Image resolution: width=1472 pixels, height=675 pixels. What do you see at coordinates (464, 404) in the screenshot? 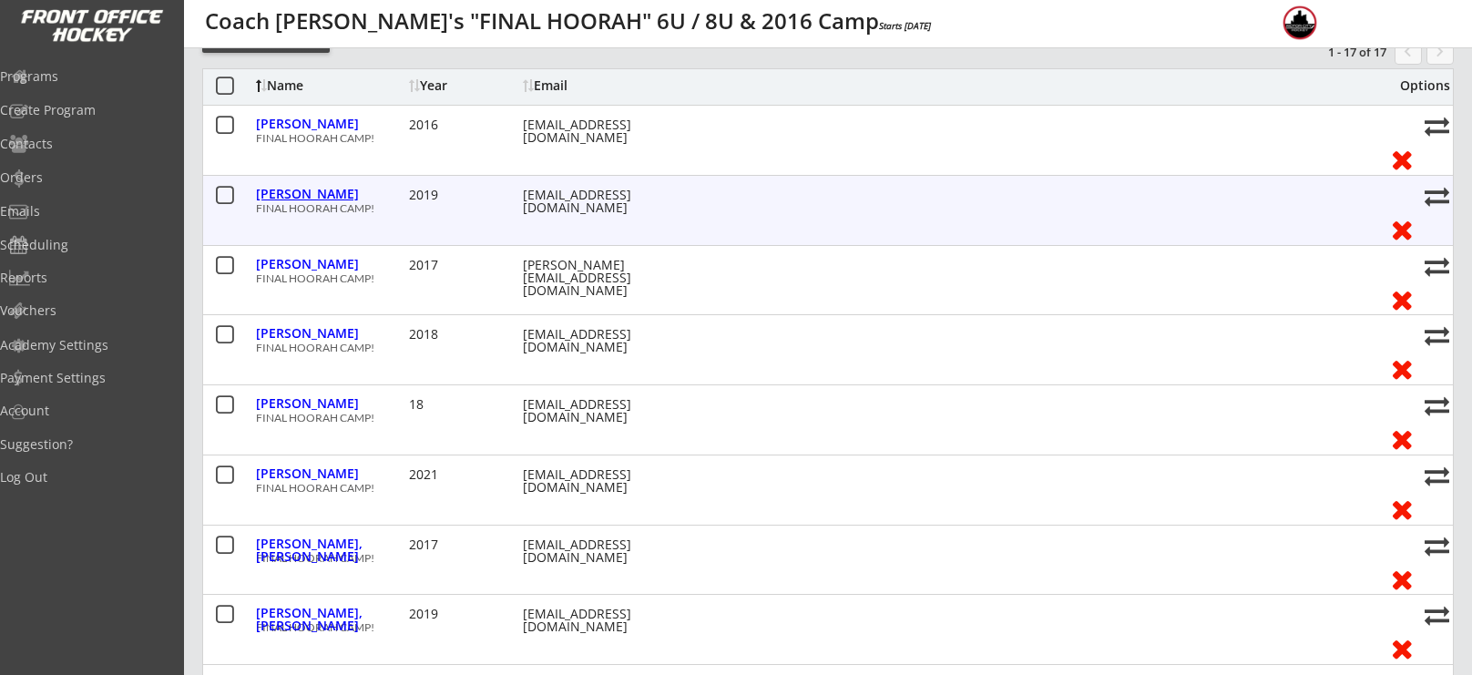
I see `div: 18` at bounding box center [464, 404].